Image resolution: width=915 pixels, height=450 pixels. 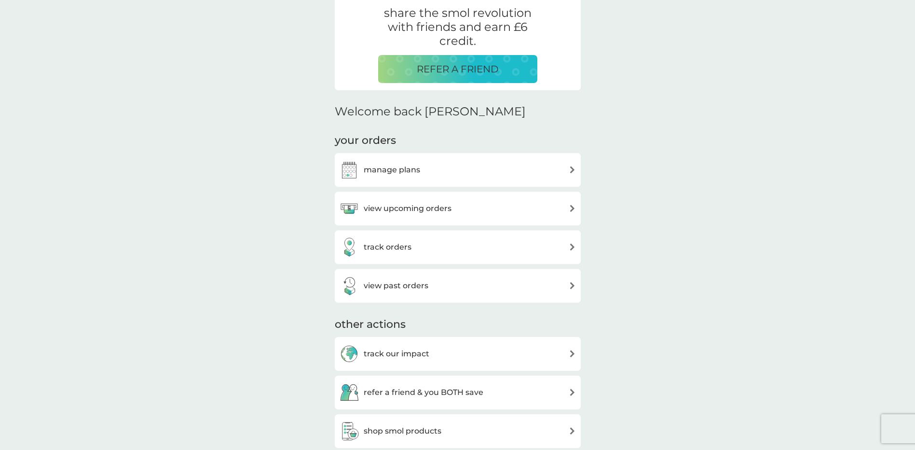 I want to click on h3: your orders, so click(x=365, y=140).